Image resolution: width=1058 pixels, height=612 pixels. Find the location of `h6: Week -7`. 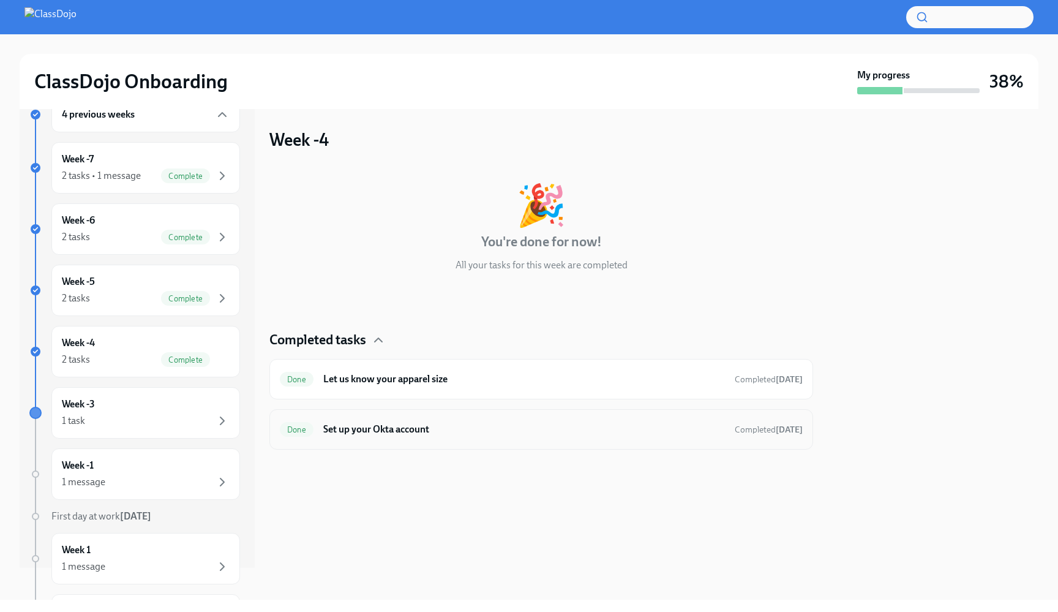

h6: Week -7 is located at coordinates (78, 159).